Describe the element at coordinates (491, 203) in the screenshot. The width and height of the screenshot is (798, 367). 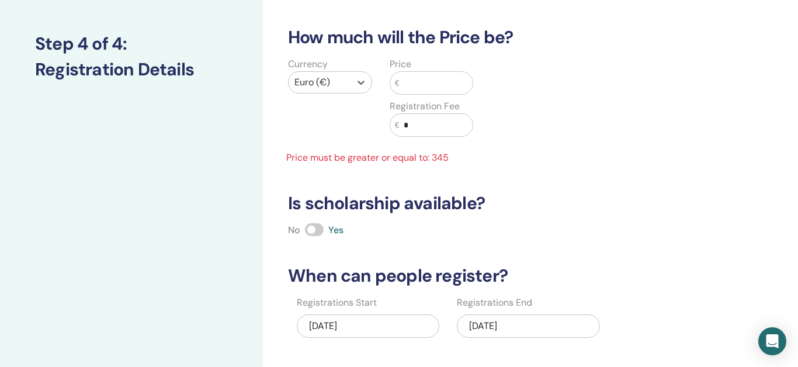
I see `h3: Is scholarship available?` at that location.